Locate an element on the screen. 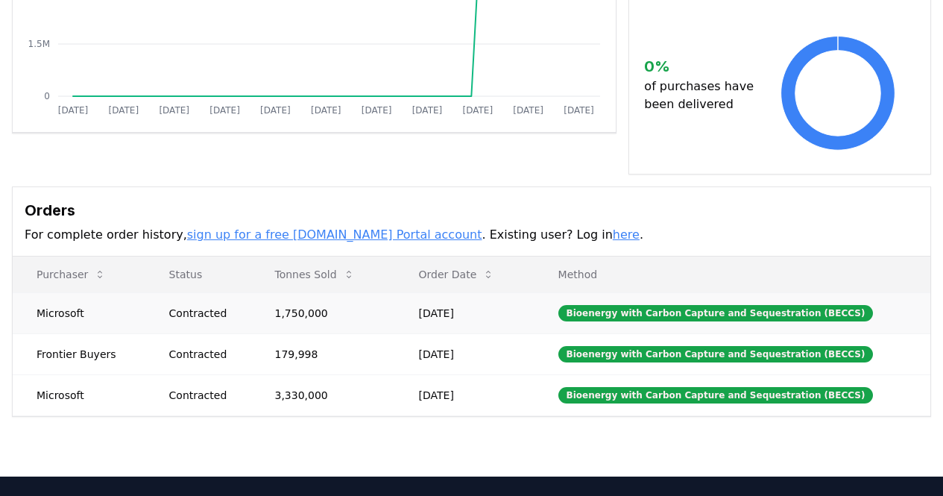  button: Tonnes Sold is located at coordinates (314, 274).